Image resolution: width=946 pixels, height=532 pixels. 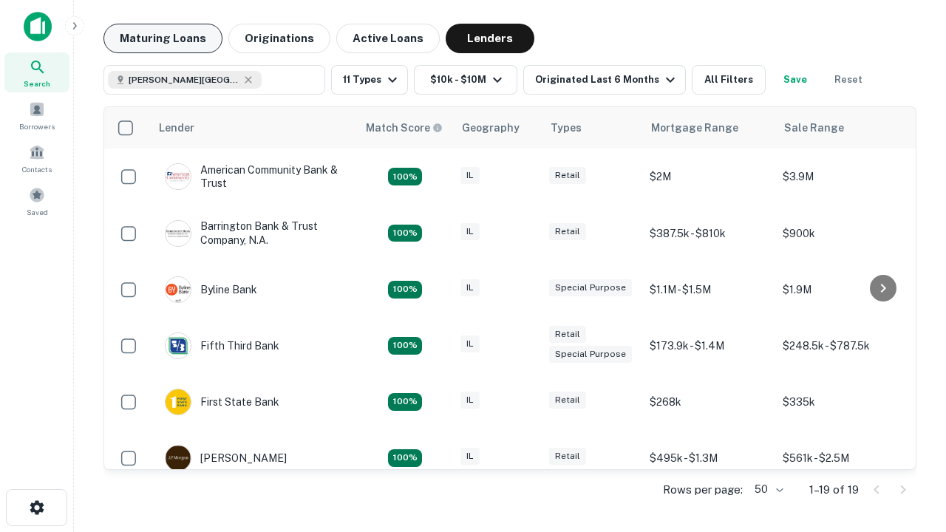 I want to click on button: Reset, so click(x=849, y=80).